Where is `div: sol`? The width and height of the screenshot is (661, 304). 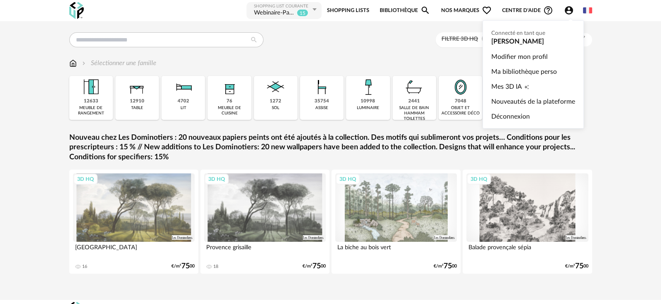 div: sol is located at coordinates (276, 108).